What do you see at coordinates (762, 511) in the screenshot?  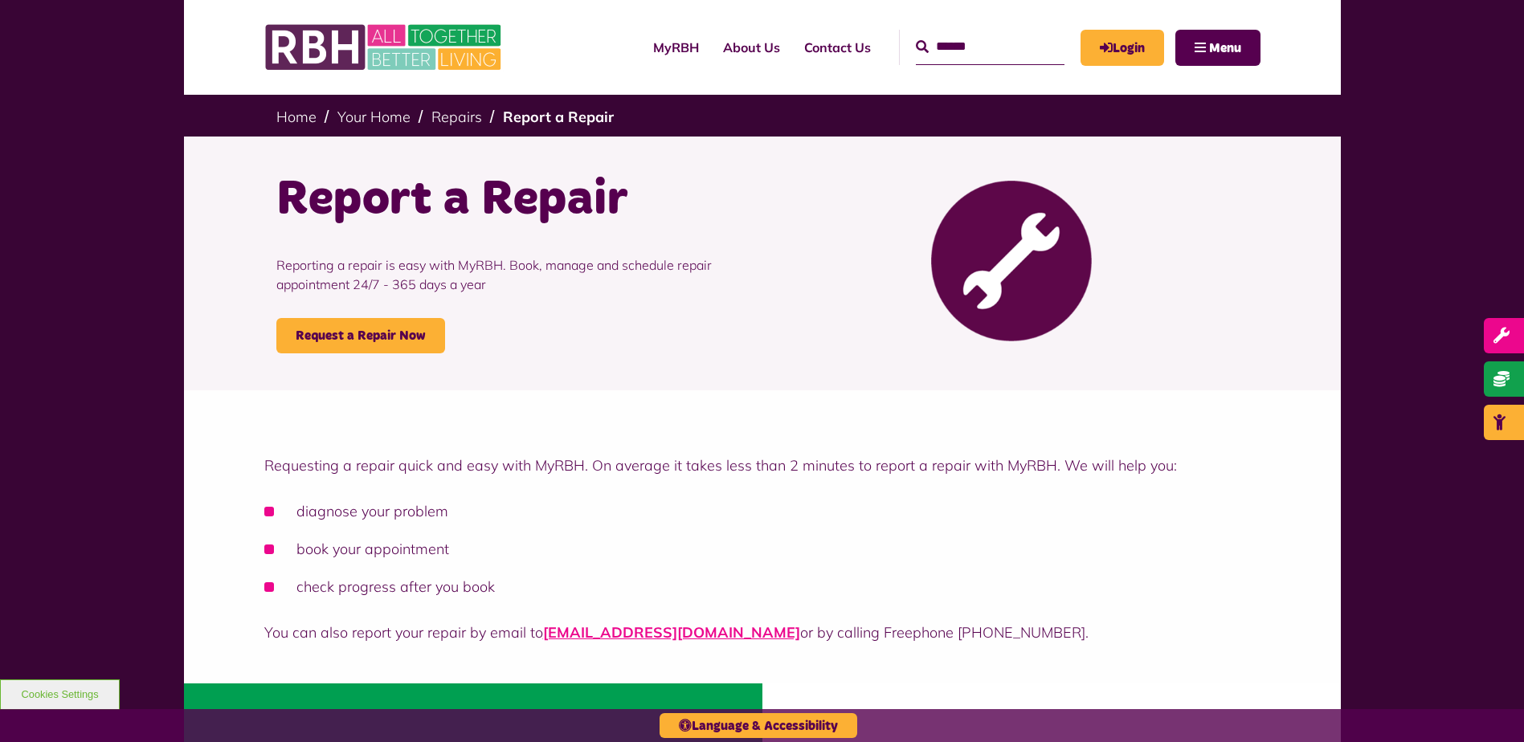 I see `li: diagnose your problem` at bounding box center [762, 511].